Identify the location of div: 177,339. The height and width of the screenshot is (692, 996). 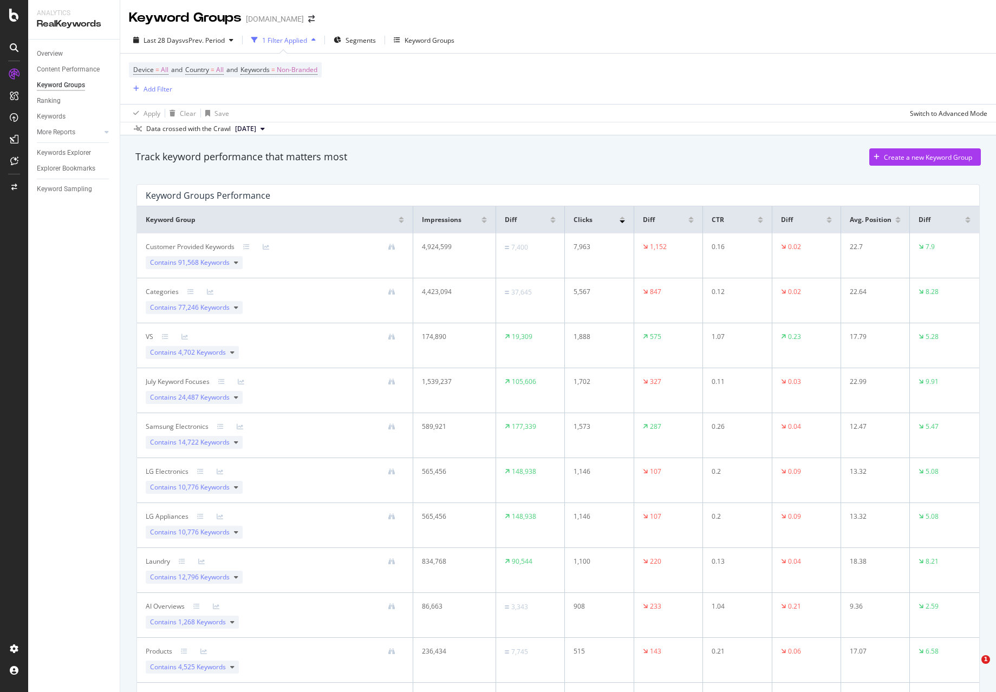
(524, 427).